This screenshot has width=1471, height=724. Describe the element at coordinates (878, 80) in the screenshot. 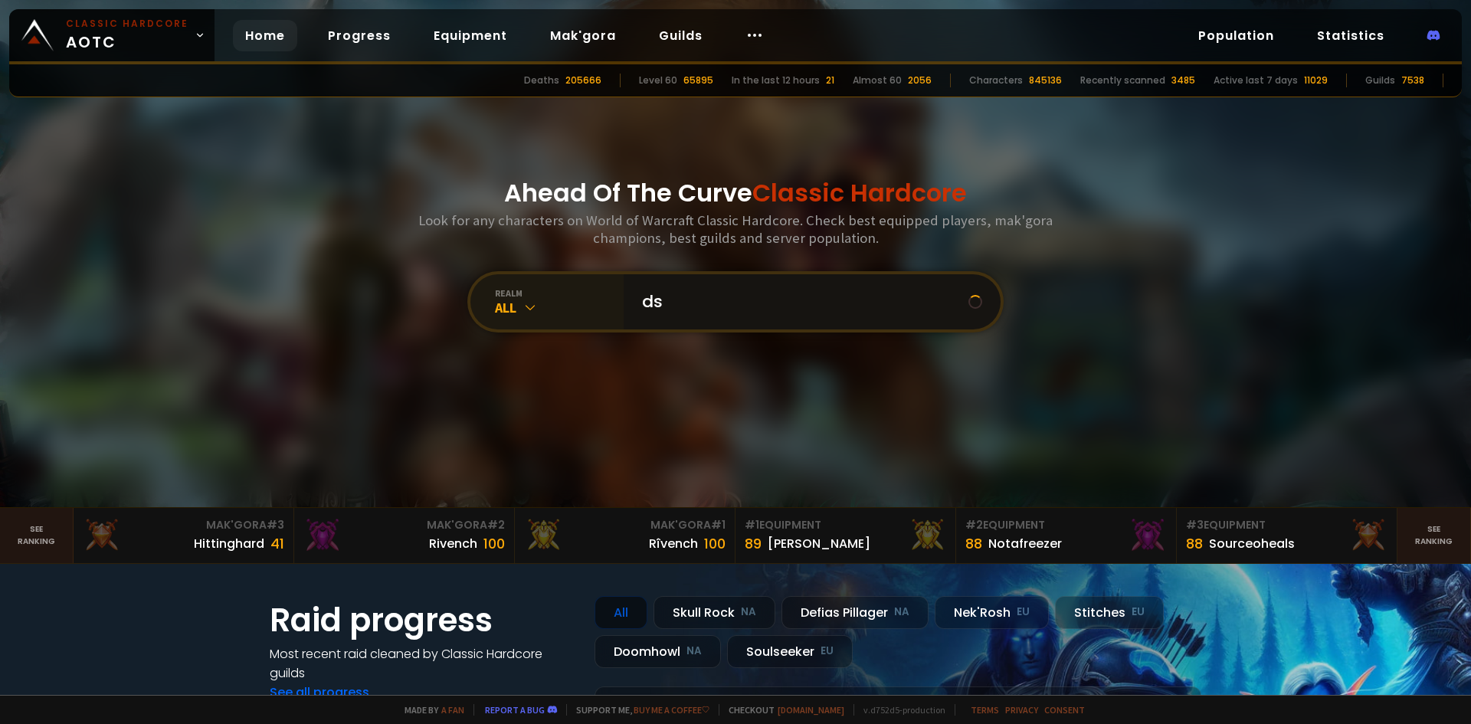

I see `div: Almost 60` at that location.